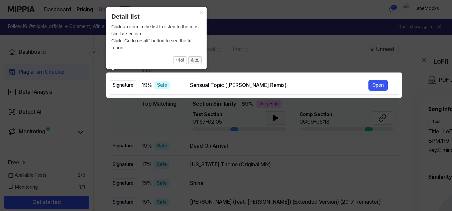 The image size is (452, 211). Describe the element at coordinates (156, 37) in the screenshot. I see `div: Click an item in the list to listen to the most similar section. Click “Go to result” button to s...` at that location.